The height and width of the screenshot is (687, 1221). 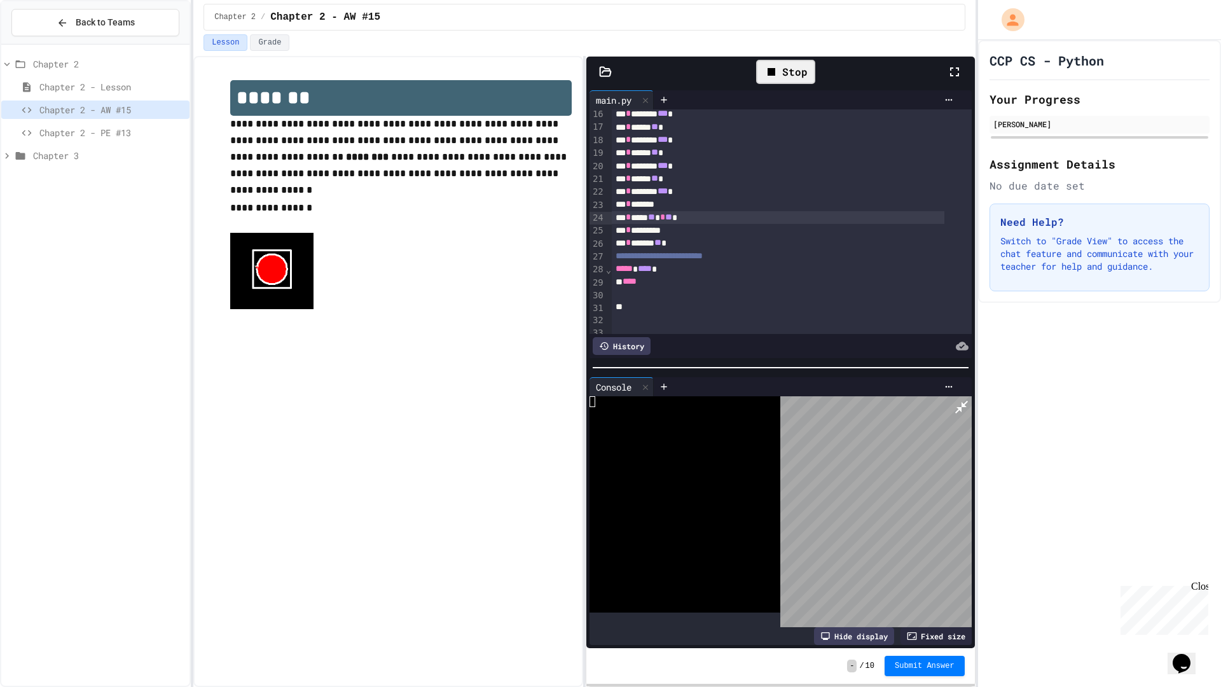 I want to click on div: History, so click(x=621, y=346).